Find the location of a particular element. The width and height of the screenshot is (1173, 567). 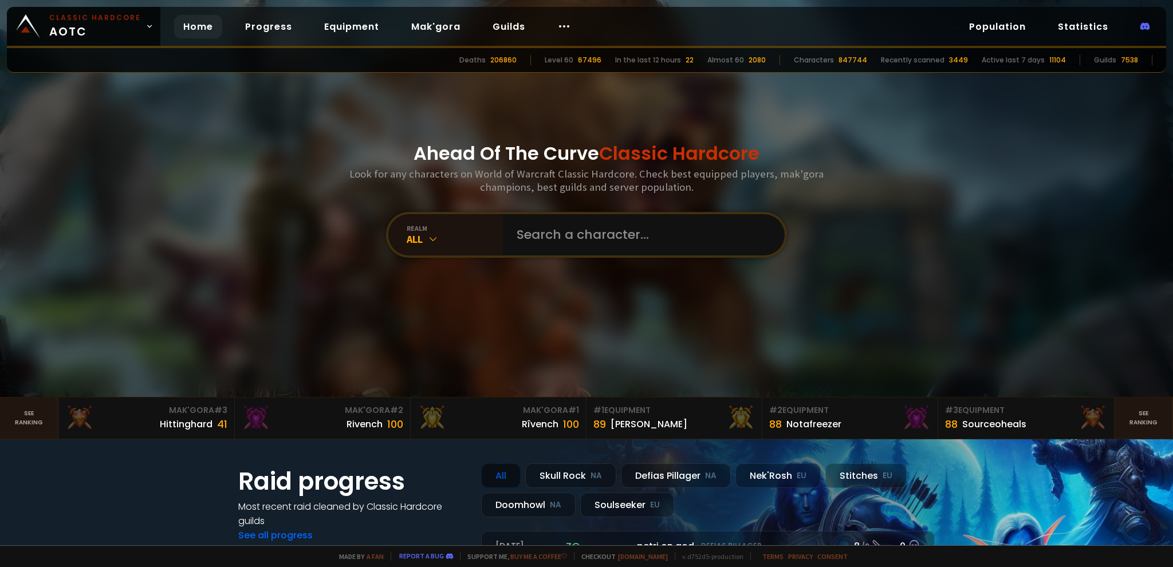

h4: Most recent raid cleaned by Classic Hardcore guilds is located at coordinates (353, 514).